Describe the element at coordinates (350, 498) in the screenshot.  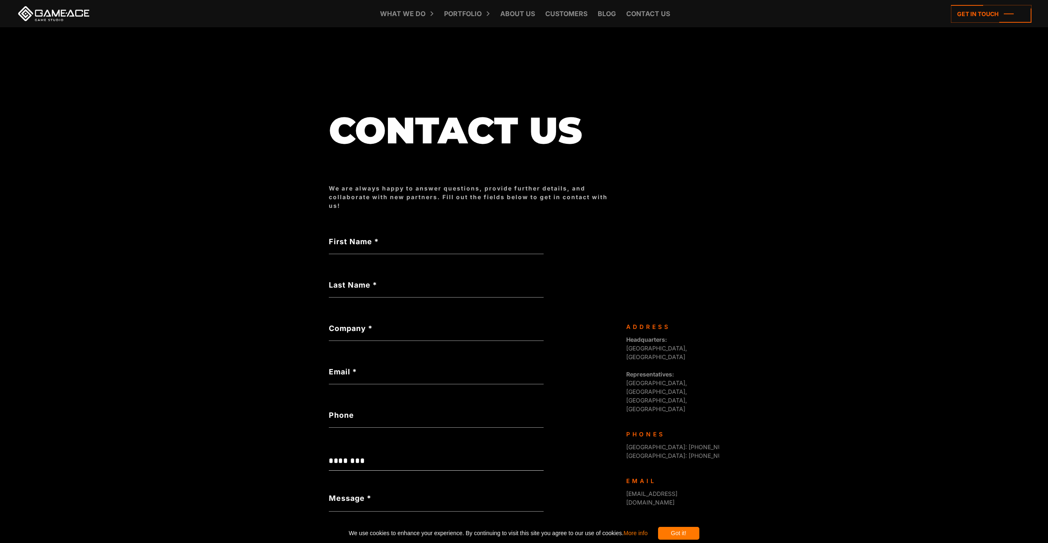
I see `label: Message *` at that location.